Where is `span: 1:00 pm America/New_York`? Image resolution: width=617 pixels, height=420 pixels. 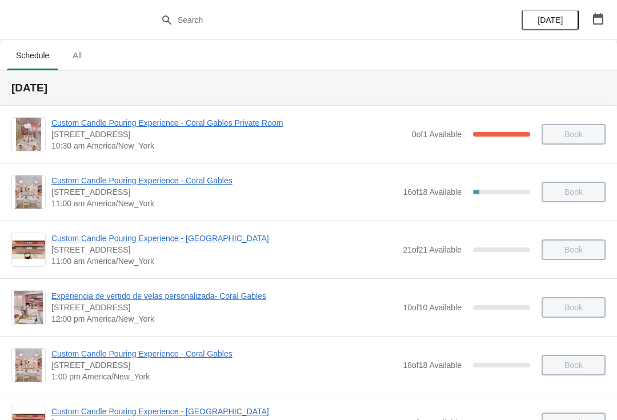
span: 1:00 pm America/New_York is located at coordinates (224, 377).